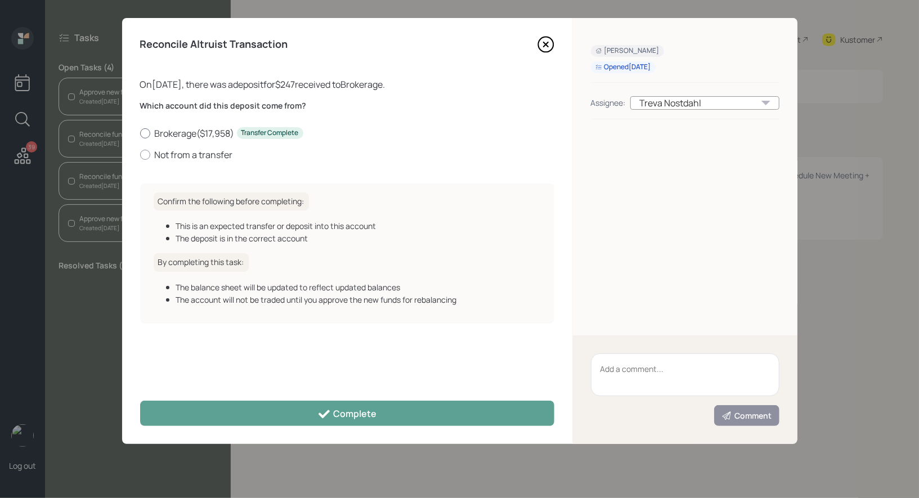 The height and width of the screenshot is (498, 919). What do you see at coordinates (358, 287) in the screenshot?
I see `div: The balance sheet will be updated to reflect updated balances` at bounding box center [358, 287].